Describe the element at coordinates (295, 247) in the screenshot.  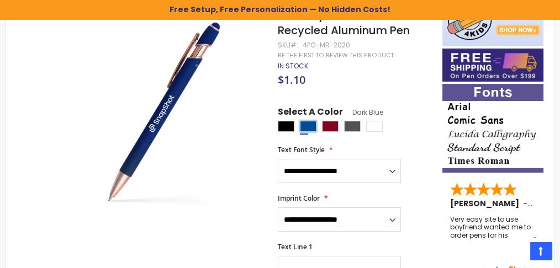
I see `span: Text Line 1` at that location.